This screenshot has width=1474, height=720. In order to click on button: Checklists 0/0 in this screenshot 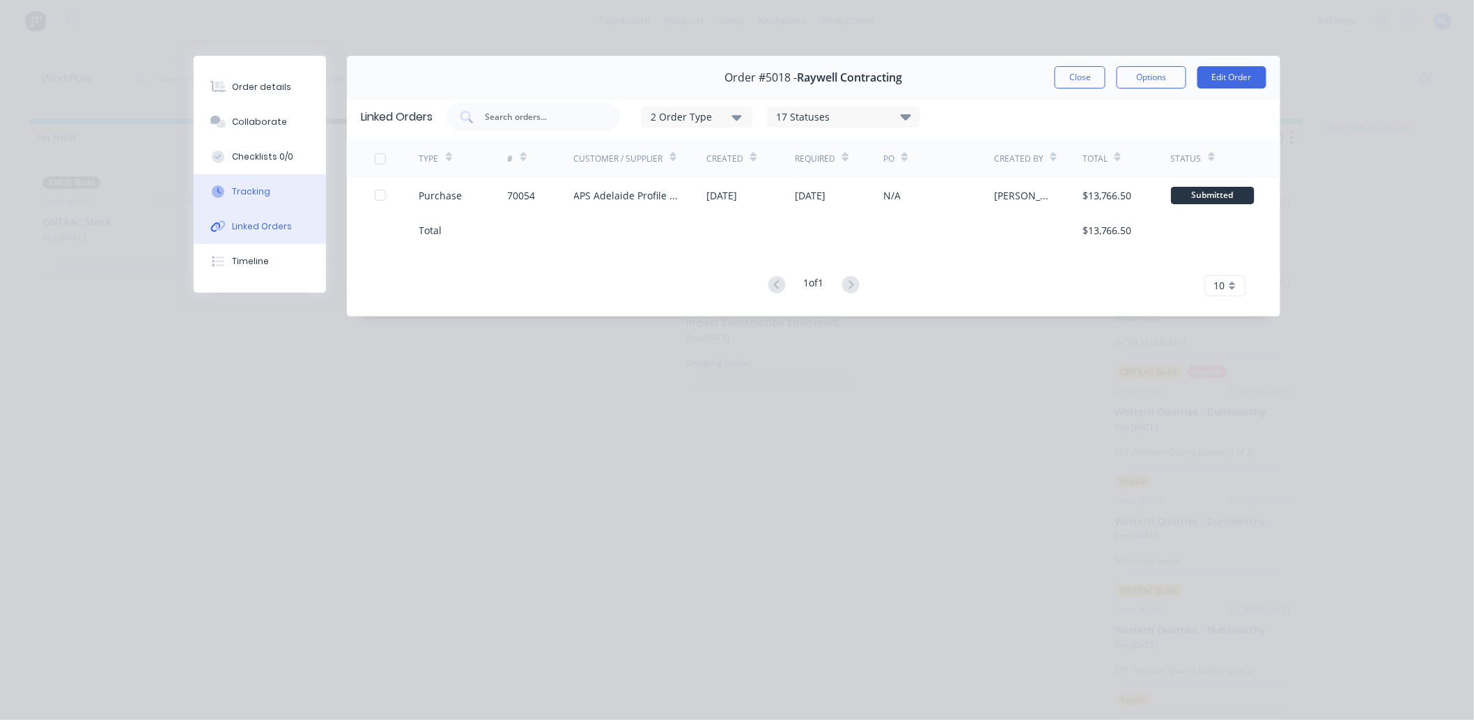, I will do `click(260, 157)`.